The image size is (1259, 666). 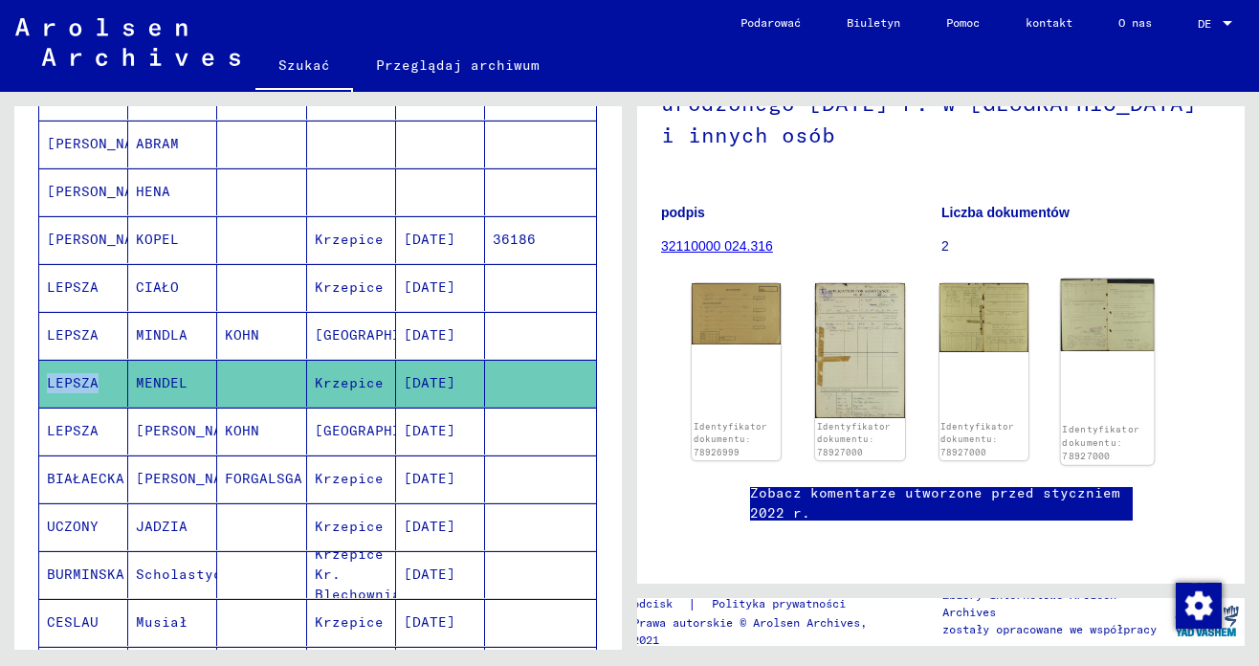 What do you see at coordinates (770, 22) in the screenshot?
I see `font: Podarować` at bounding box center [770, 22].